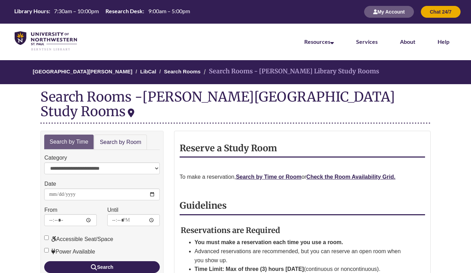  Describe the element at coordinates (169, 11) in the screenshot. I see `span: 9:00am – 5:00pm` at that location.